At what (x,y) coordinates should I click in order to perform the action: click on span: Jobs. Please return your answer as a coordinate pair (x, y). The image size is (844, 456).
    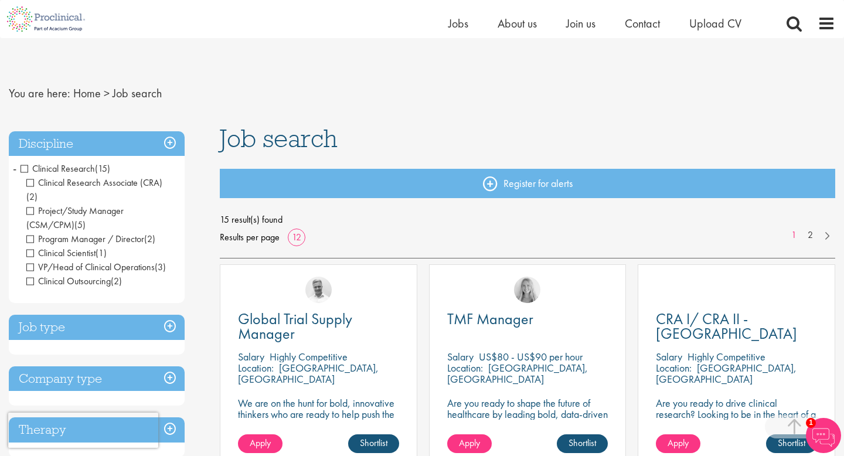
    Looking at the image, I should click on (458, 23).